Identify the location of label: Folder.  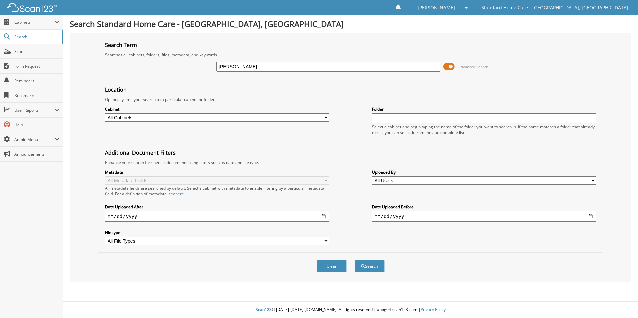
(484, 109).